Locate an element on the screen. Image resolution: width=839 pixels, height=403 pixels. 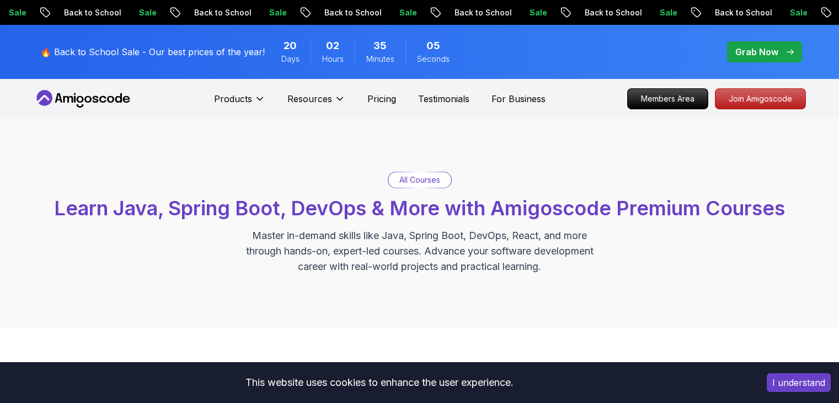
button: Accept cookies is located at coordinates (799, 382).